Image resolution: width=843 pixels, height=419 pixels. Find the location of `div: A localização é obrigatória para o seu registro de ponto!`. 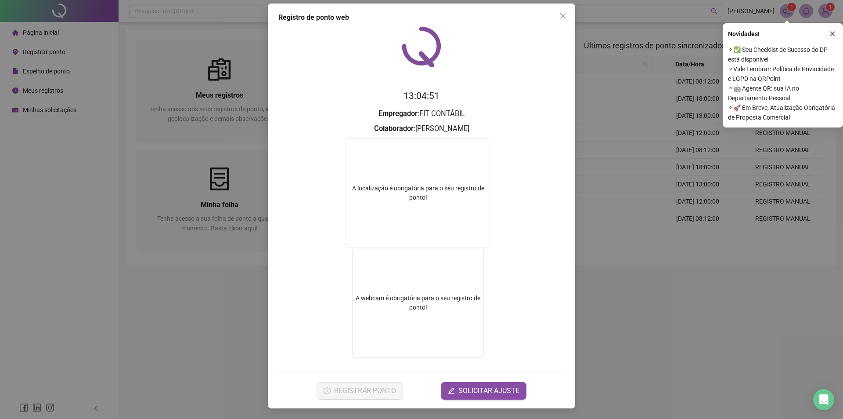

div: A localização é obrigatória para o seu registro de ponto! is located at coordinates (418, 193).